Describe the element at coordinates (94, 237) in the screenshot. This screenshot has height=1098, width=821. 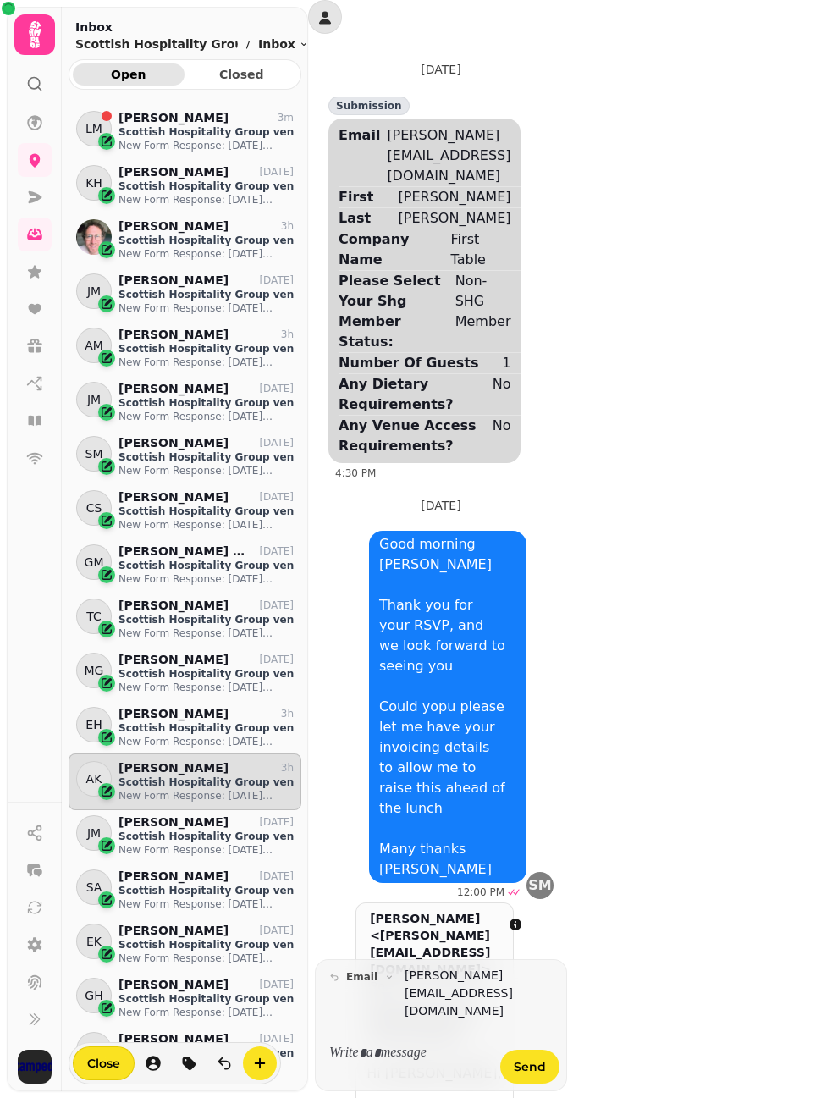
I see `img: Joe Foley` at that location.